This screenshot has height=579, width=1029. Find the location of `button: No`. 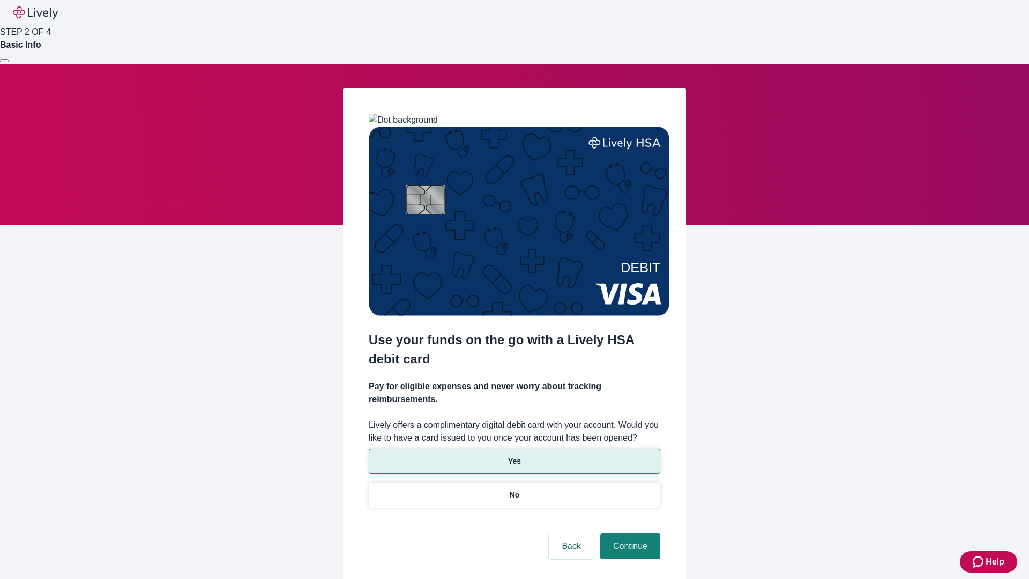

button: No is located at coordinates (515, 495).